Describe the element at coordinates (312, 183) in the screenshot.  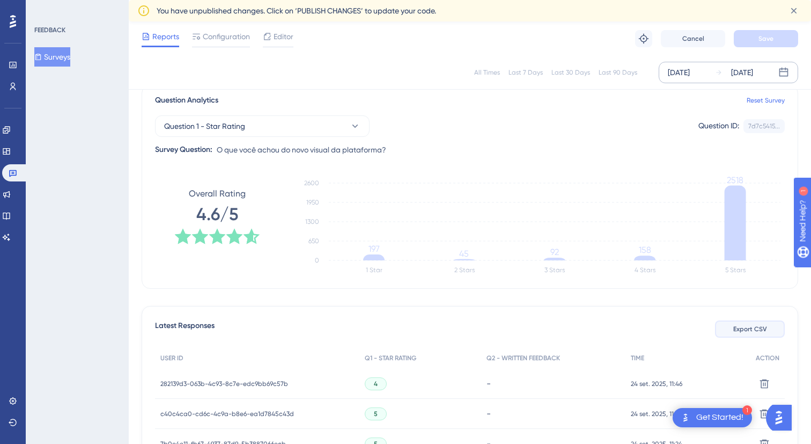
I see `tspan: 2600` at that location.